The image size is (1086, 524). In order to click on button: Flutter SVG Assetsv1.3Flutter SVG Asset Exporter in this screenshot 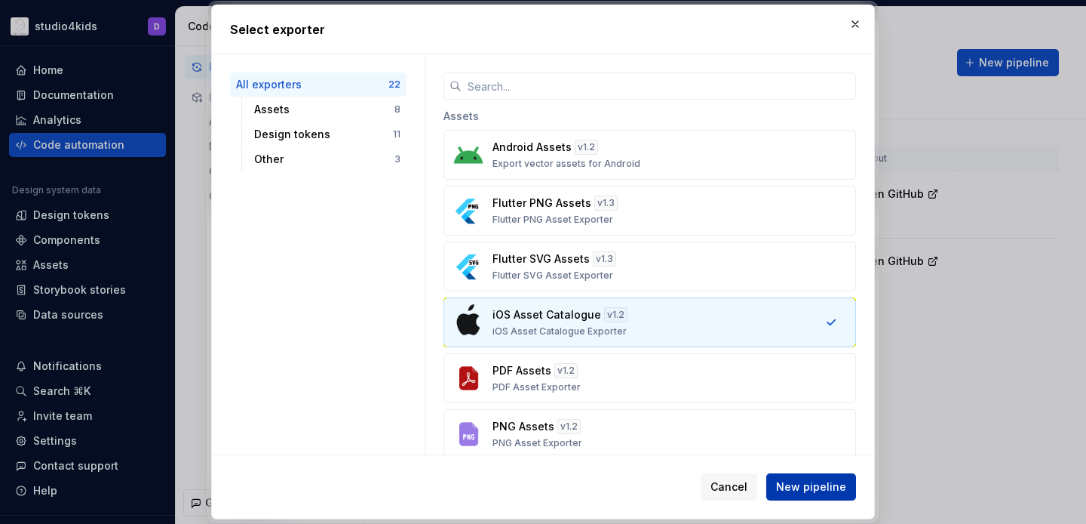, I will do `click(650, 266)`.